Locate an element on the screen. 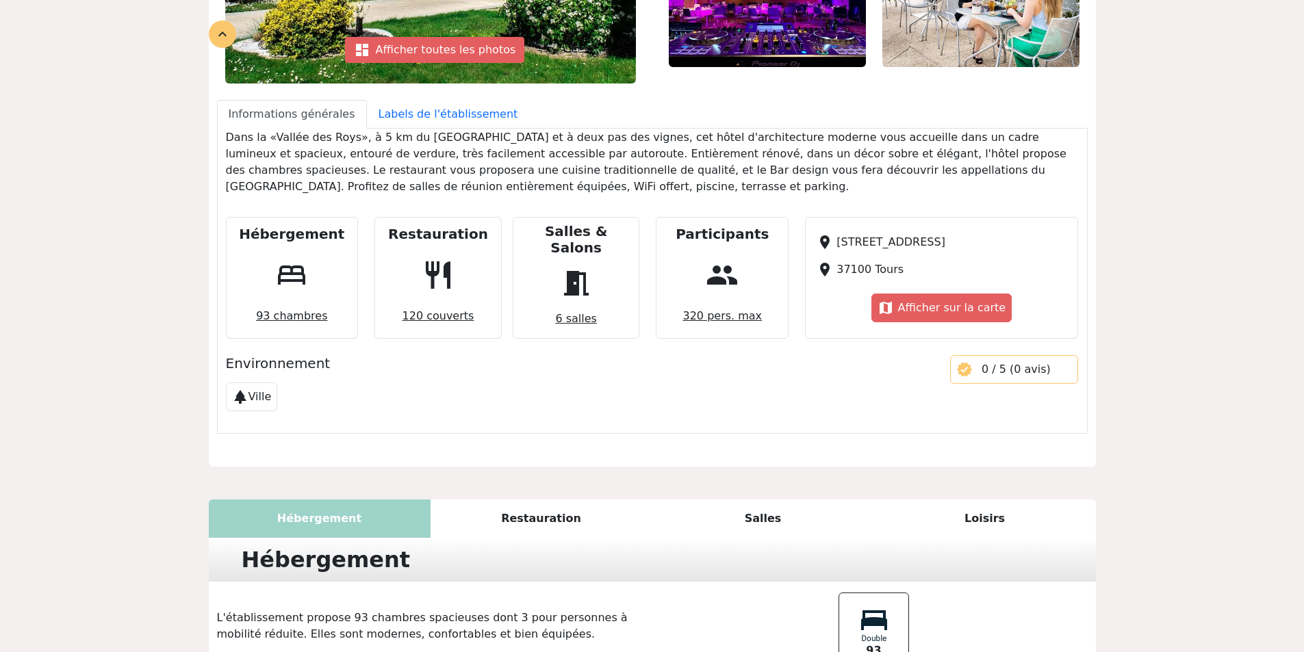 The image size is (1304, 652). div: Salles is located at coordinates (763, 519).